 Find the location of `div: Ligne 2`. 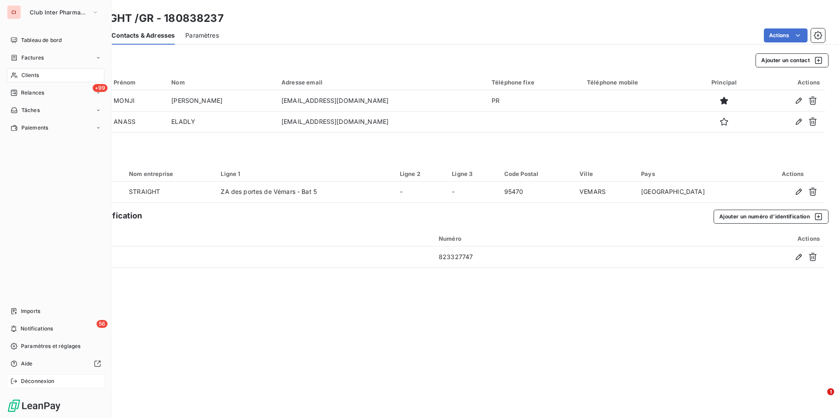

div: Ligne 2 is located at coordinates (421, 174).